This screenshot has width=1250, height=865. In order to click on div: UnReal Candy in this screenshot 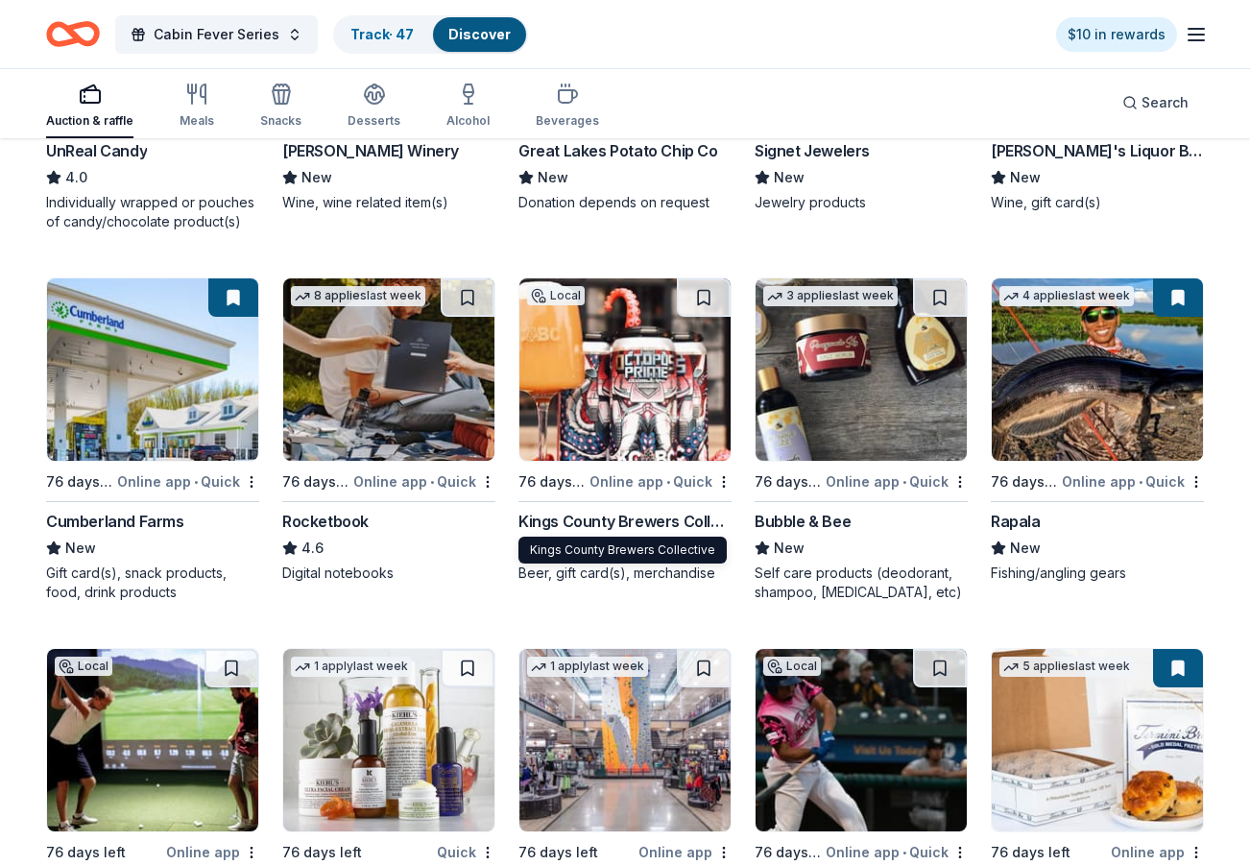, I will do `click(96, 151)`.